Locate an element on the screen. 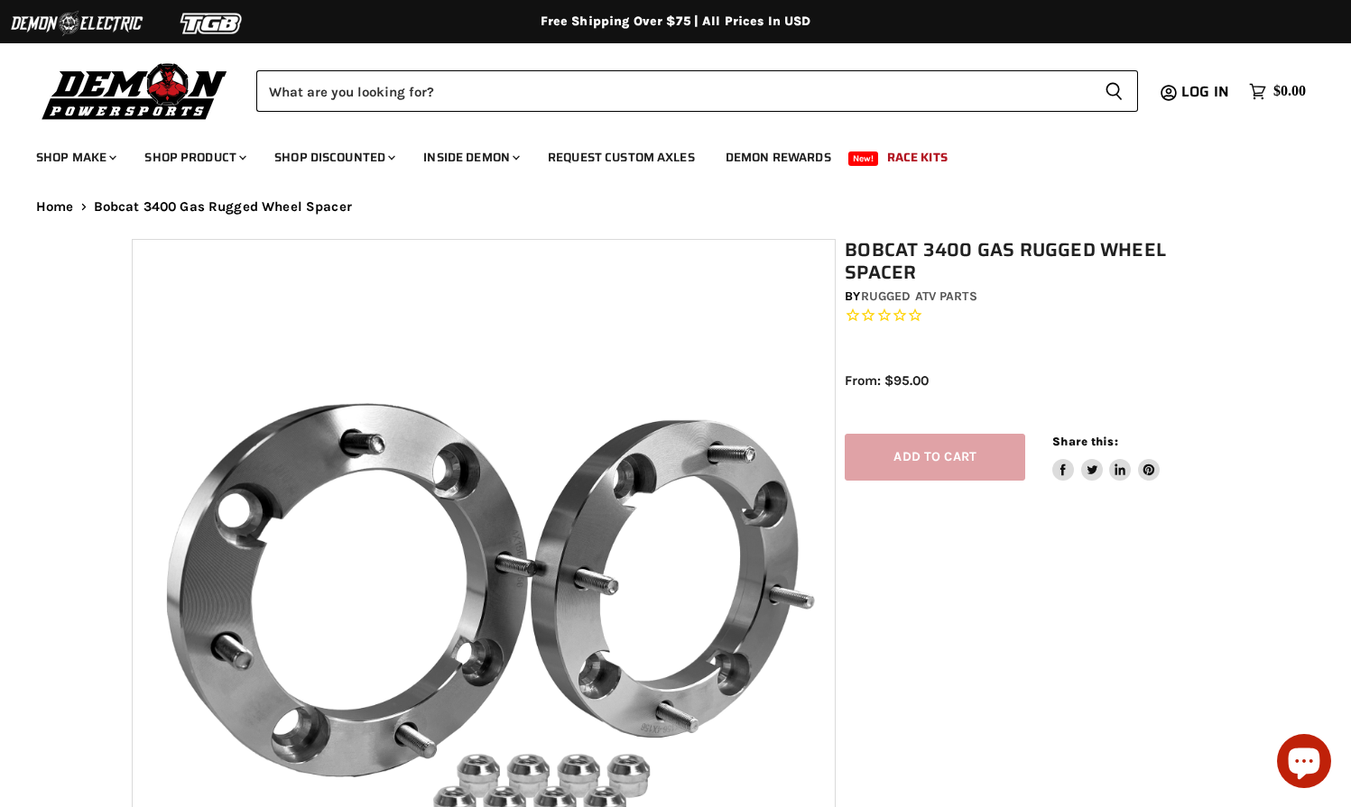 This screenshot has width=1351, height=807. inbox-online-store-chat: Shopify online store chat is located at coordinates (1304, 763).